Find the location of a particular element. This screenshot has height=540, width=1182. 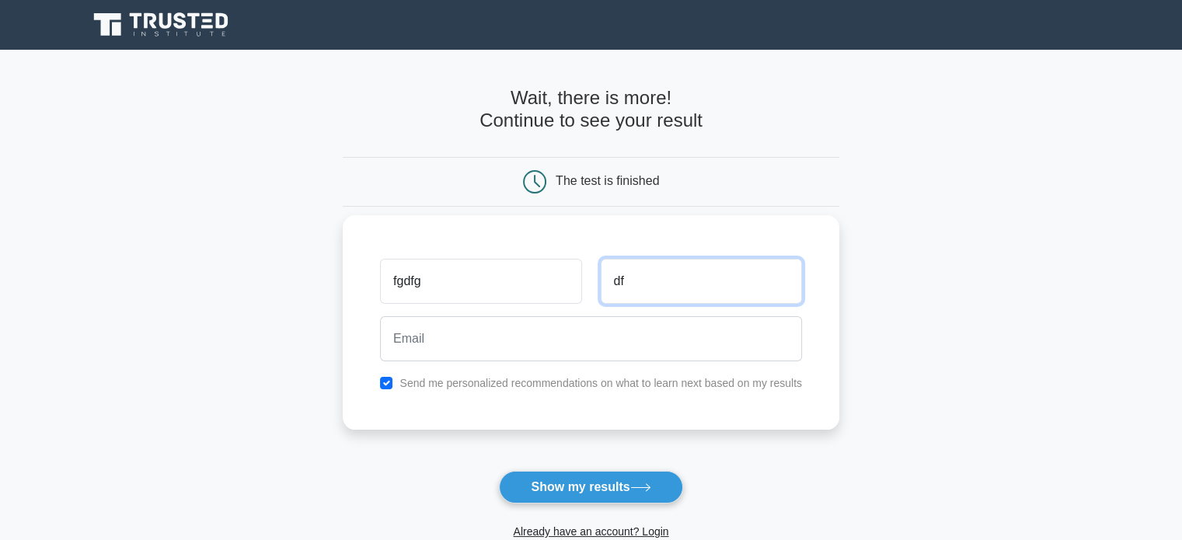

input: Last name is located at coordinates (701, 281).